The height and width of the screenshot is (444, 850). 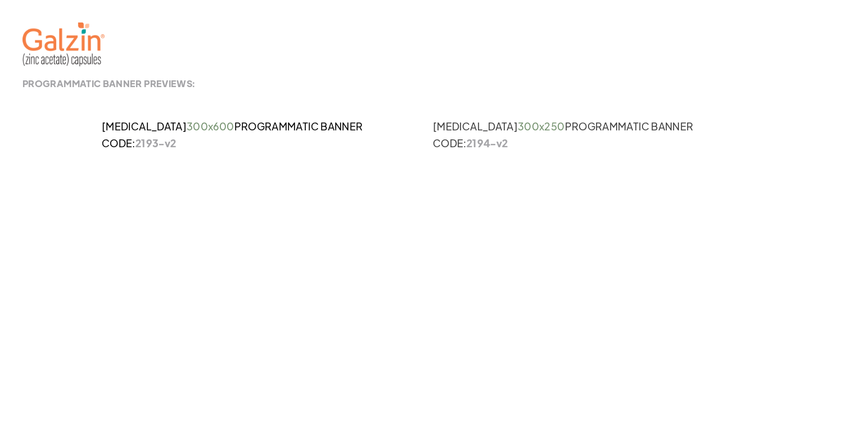 I want to click on strong: 2194-v2, so click(x=487, y=143).